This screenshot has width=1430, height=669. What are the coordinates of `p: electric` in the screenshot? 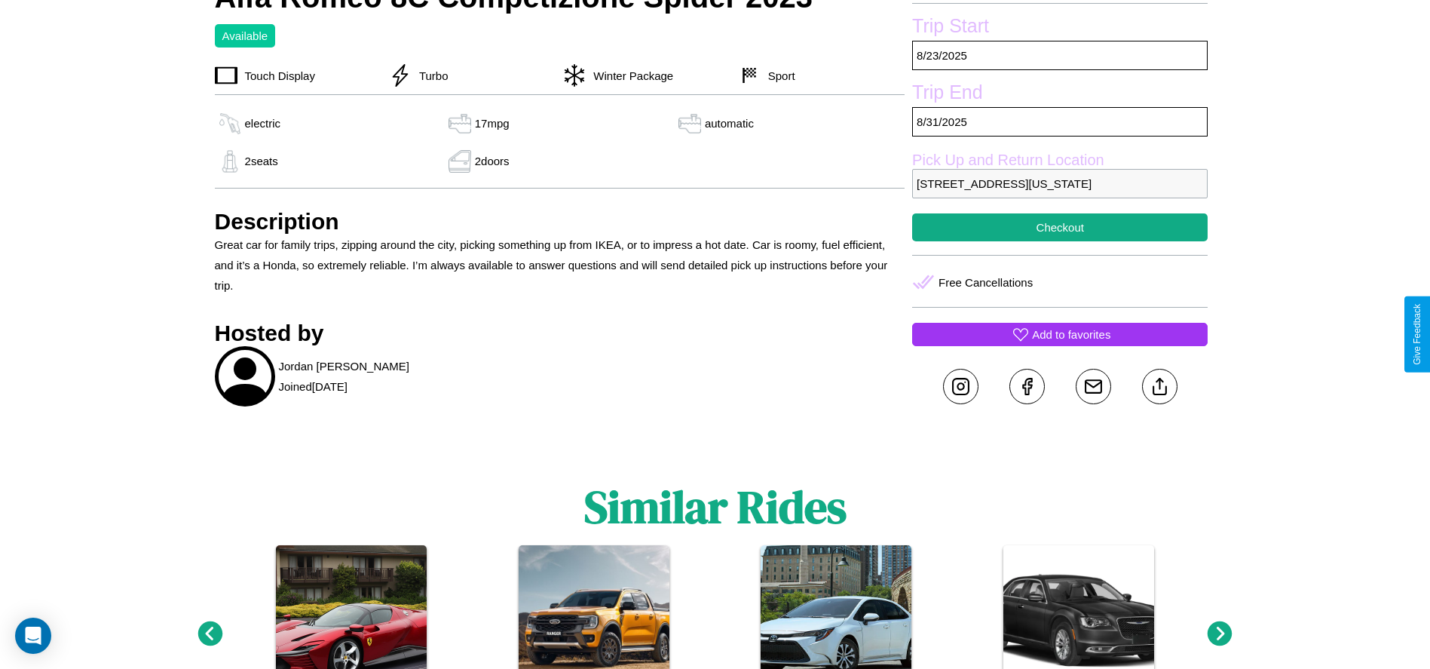 It's located at (263, 123).